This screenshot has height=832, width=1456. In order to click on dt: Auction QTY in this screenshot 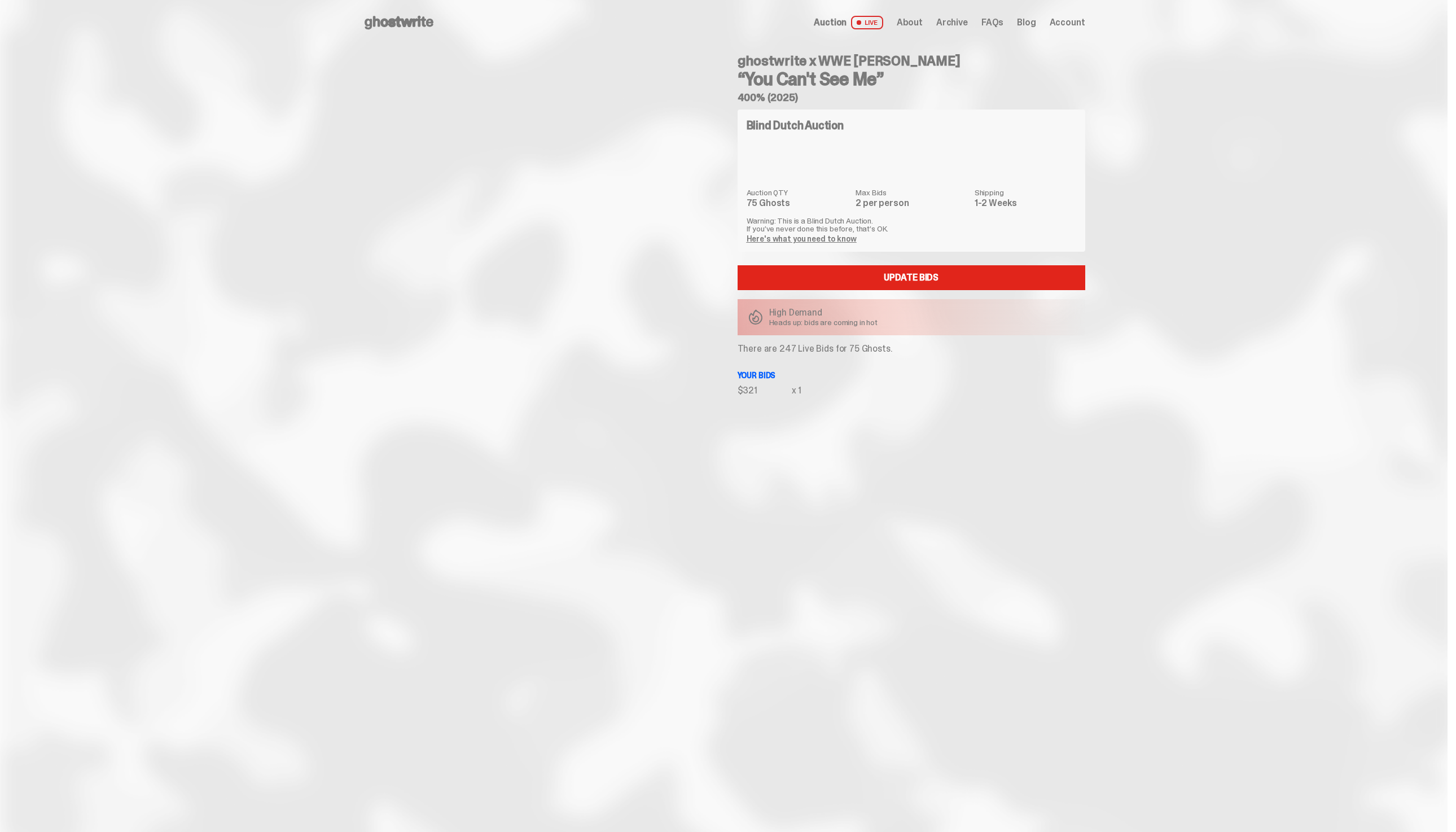, I will do `click(798, 192)`.